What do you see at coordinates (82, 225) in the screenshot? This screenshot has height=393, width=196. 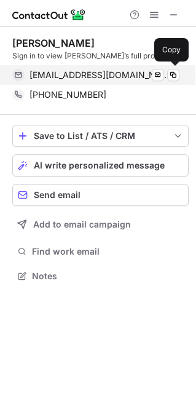 I see `span: Add to email campaign` at bounding box center [82, 225].